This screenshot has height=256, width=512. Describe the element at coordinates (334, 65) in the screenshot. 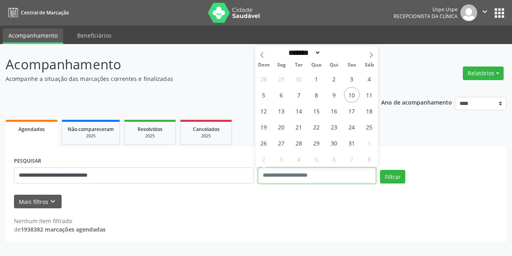

I see `span: Qui` at that location.